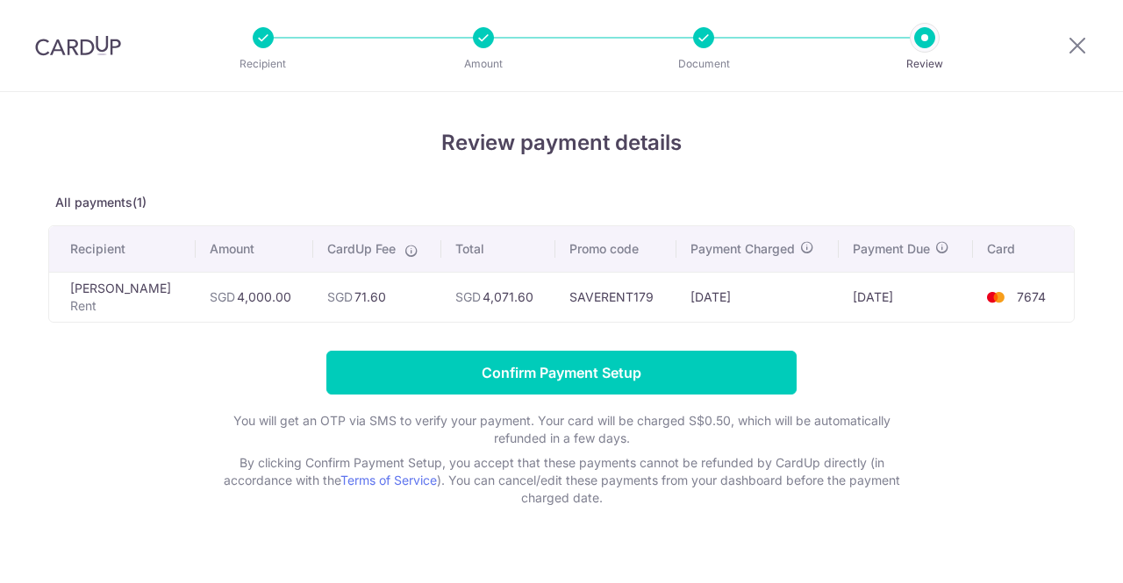 The image size is (1123, 583). I want to click on p: Review, so click(925, 64).